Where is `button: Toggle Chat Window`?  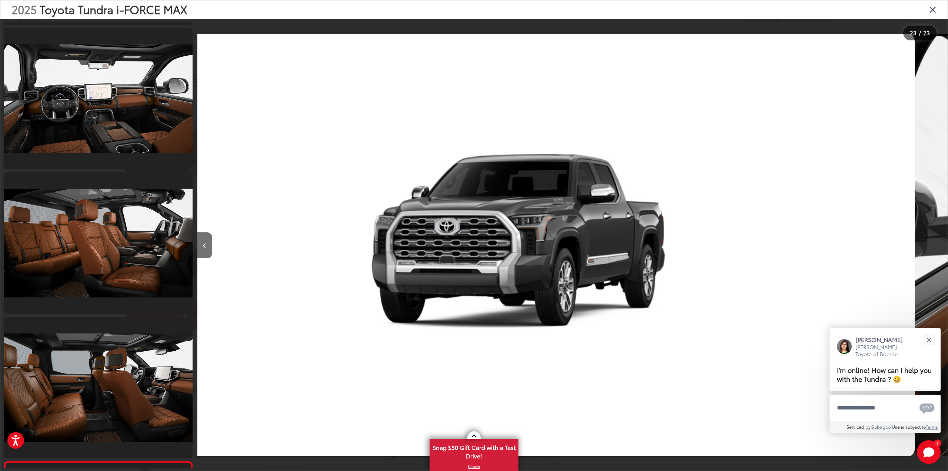
button: Toggle Chat Window is located at coordinates (929, 452).